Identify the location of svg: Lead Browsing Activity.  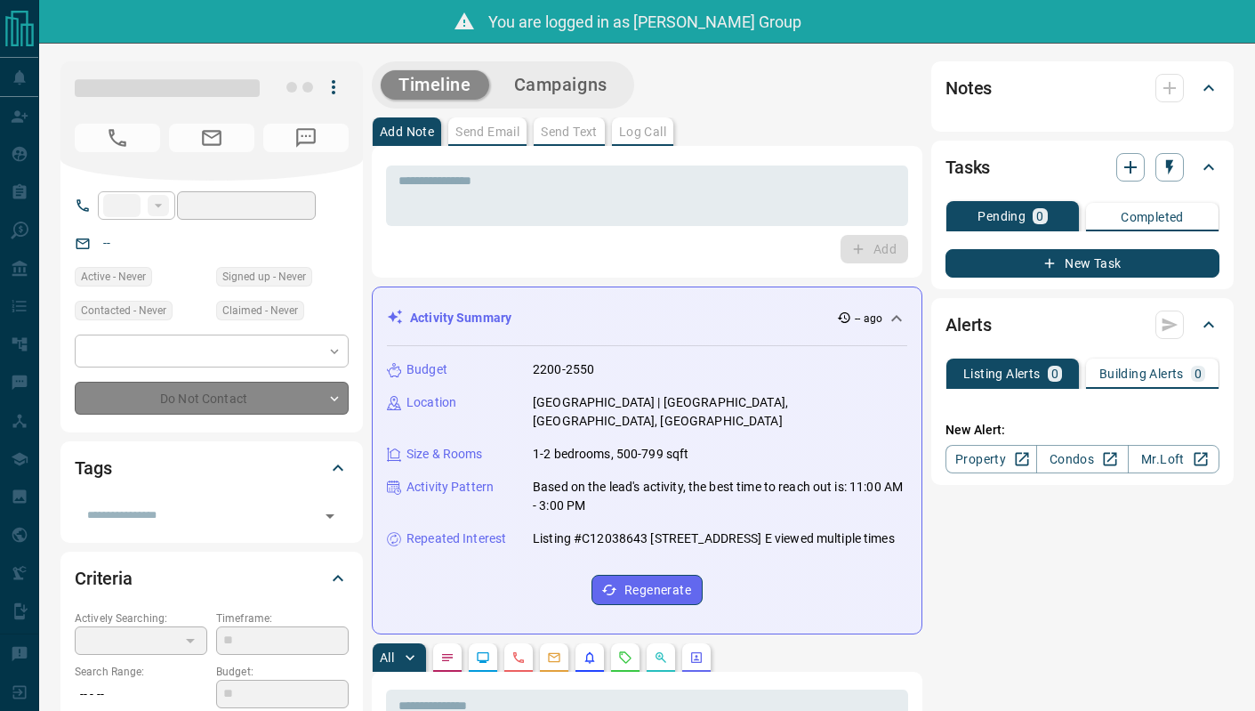
(483, 657).